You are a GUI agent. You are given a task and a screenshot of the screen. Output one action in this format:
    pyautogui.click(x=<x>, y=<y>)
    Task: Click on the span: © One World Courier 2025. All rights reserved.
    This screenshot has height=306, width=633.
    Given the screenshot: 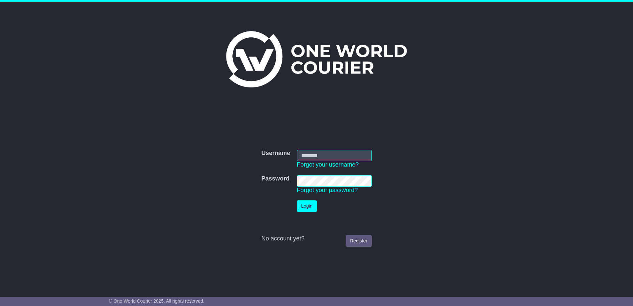 What is the action you would take?
    pyautogui.click(x=157, y=301)
    